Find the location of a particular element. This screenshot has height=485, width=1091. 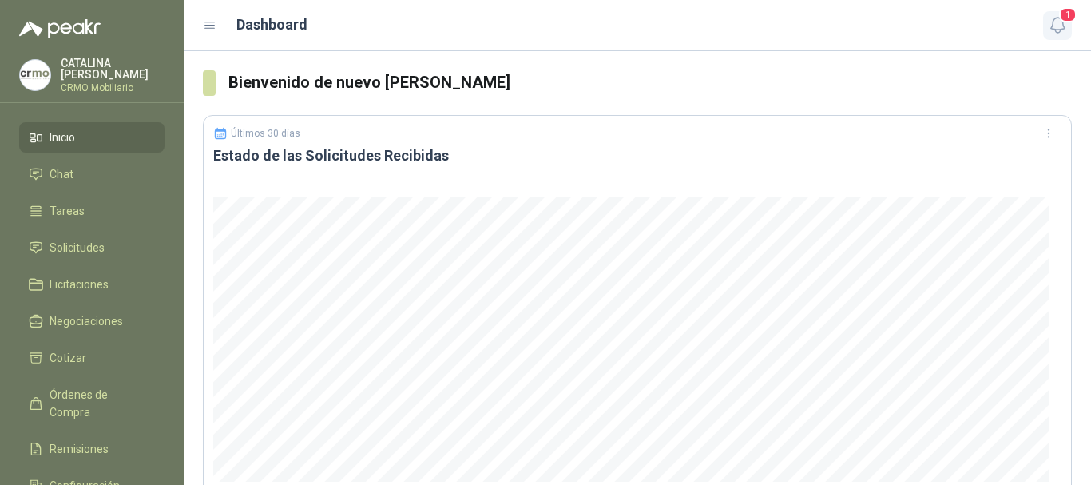

span: Órdenes de Compra is located at coordinates (99, 403).